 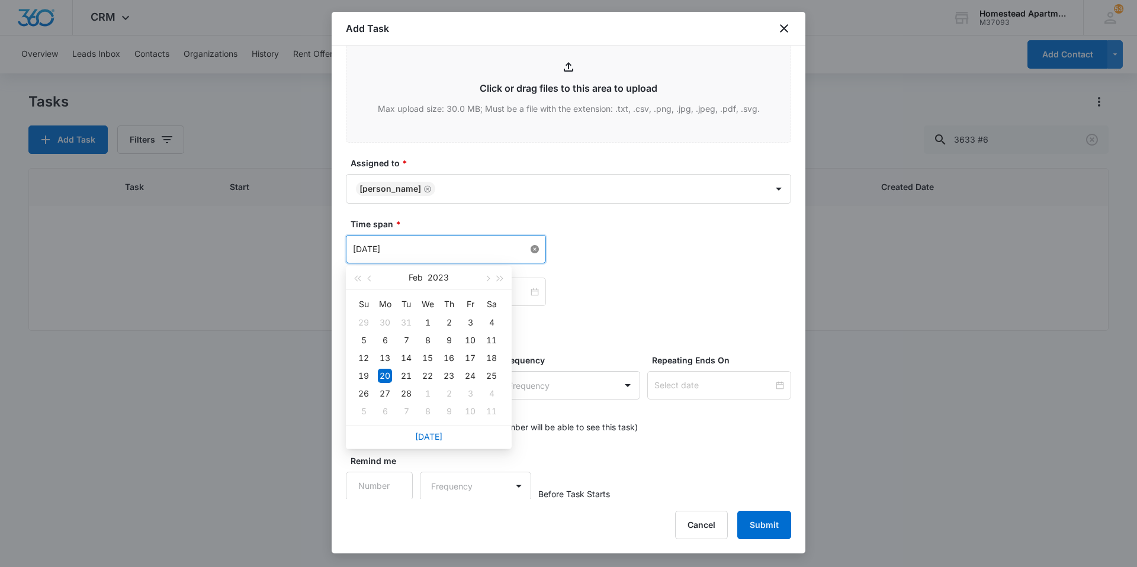 What do you see at coordinates (384, 461) in the screenshot?
I see `label: Remind me` at bounding box center [384, 461].